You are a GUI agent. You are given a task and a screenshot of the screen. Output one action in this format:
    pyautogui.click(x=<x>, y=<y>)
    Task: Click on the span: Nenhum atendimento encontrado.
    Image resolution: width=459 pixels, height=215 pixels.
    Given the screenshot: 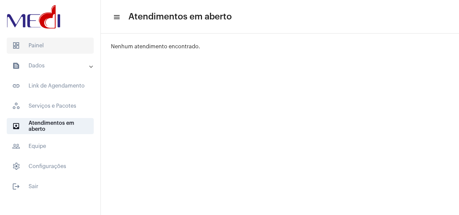 What is the action you would take?
    pyautogui.click(x=155, y=47)
    